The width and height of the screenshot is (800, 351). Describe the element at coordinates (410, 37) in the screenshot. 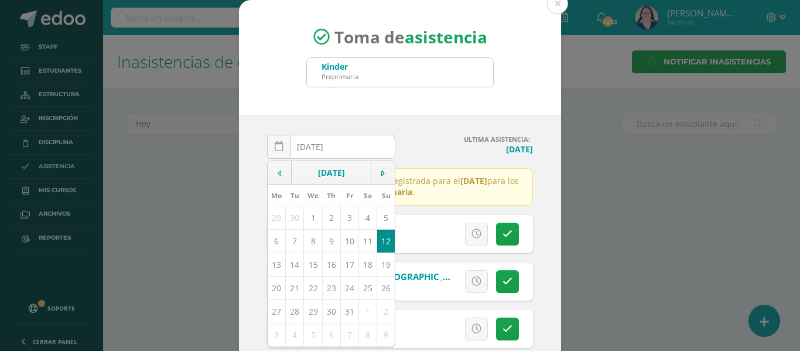

I see `span: Toma de` at that location.